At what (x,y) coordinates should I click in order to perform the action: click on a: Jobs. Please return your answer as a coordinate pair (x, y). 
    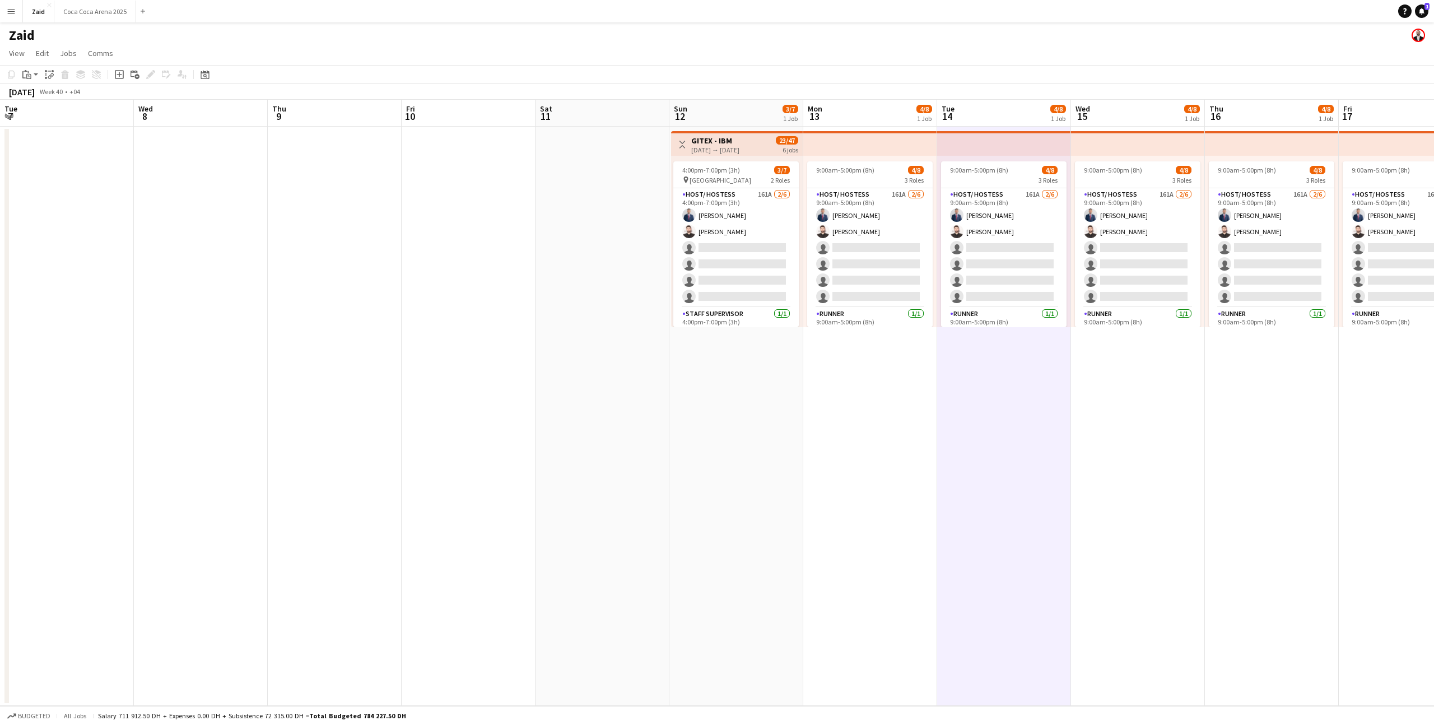
    Looking at the image, I should click on (68, 53).